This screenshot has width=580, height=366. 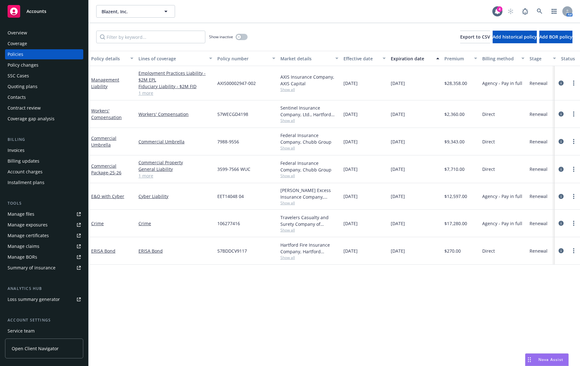 What do you see at coordinates (24, 108) in the screenshot?
I see `div: Contract review` at bounding box center [24, 108].